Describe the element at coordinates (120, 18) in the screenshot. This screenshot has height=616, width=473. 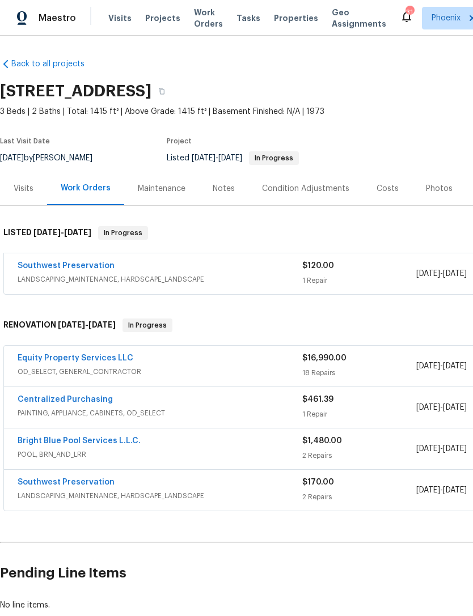
I see `span: Visits` at that location.